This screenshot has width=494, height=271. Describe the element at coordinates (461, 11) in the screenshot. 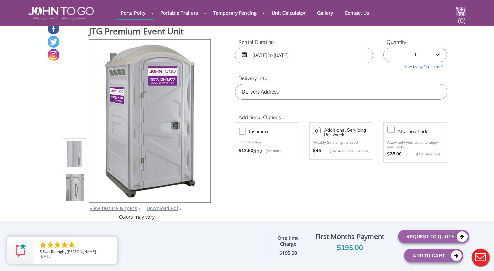

I see `img: cart a` at that location.